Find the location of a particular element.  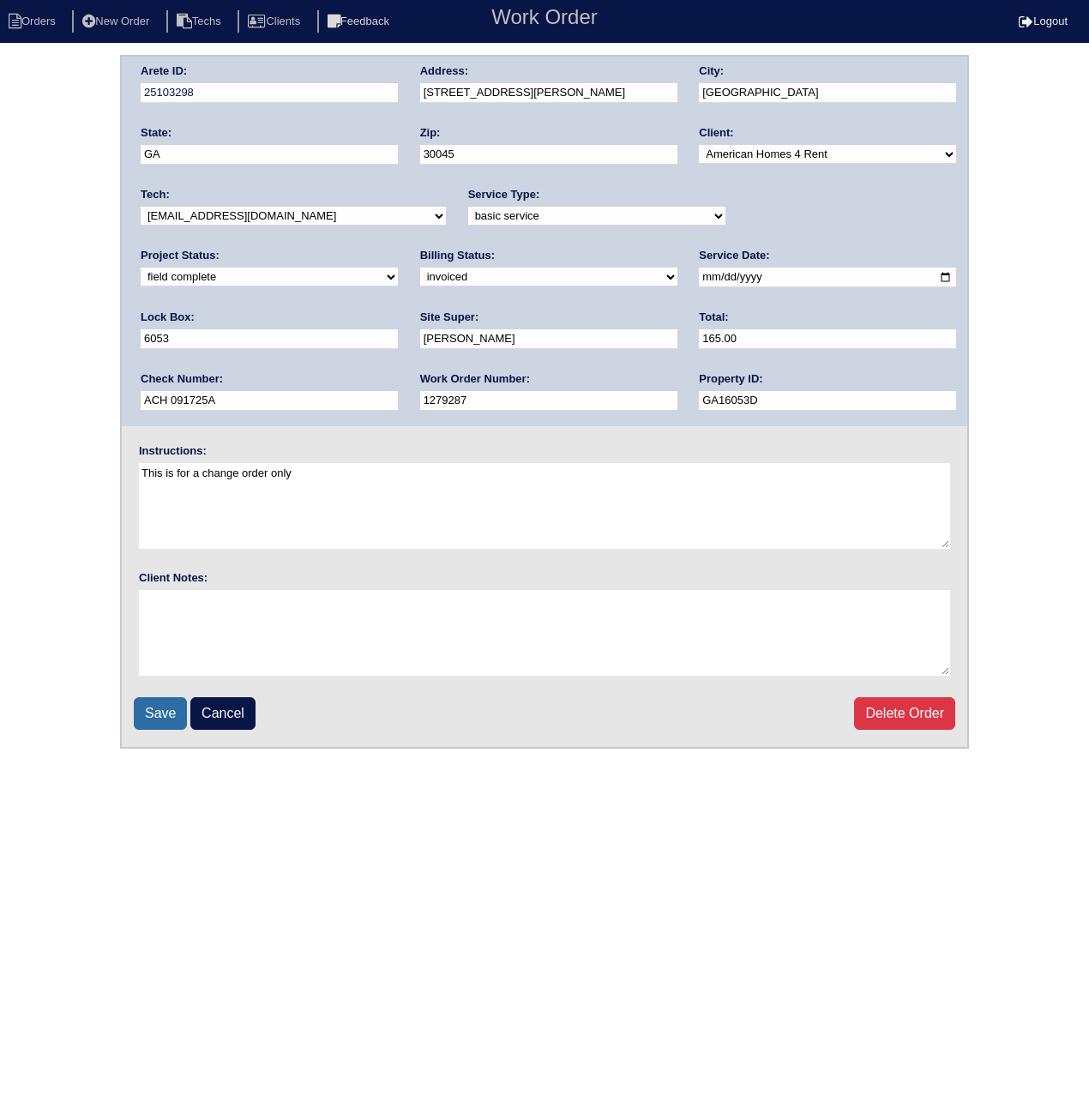

li: New Order is located at coordinates (117, 21).